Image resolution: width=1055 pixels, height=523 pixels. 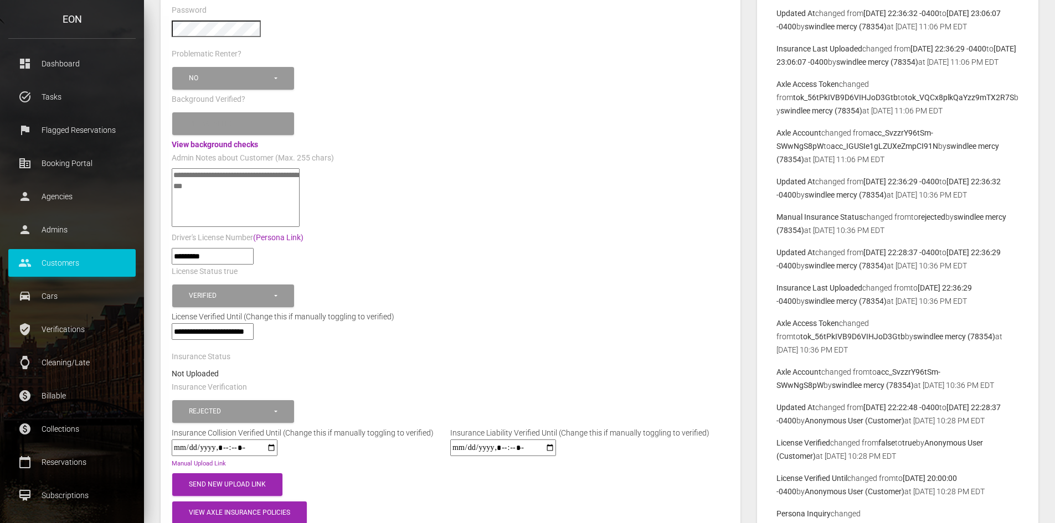 What do you see at coordinates (909, 443) in the screenshot?
I see `b: true` at bounding box center [909, 443].